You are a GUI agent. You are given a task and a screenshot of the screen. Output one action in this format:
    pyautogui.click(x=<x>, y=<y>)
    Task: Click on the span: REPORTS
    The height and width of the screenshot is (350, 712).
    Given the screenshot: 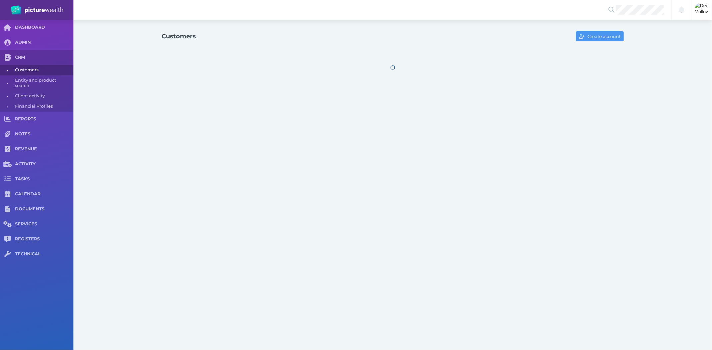 What is the action you would take?
    pyautogui.click(x=44, y=119)
    